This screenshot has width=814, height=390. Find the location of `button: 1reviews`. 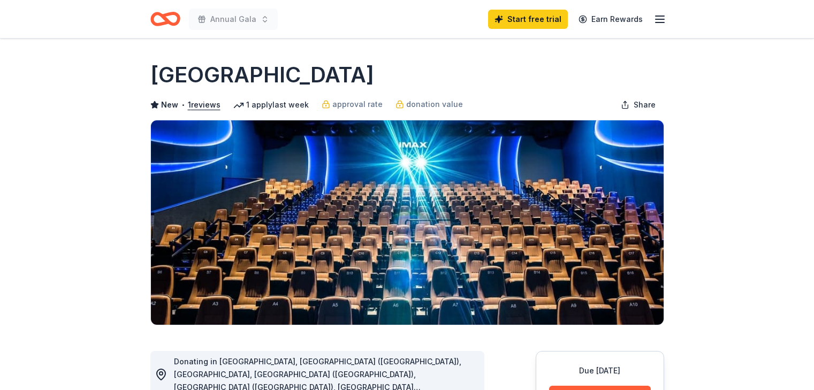

button: 1reviews is located at coordinates (204, 105).